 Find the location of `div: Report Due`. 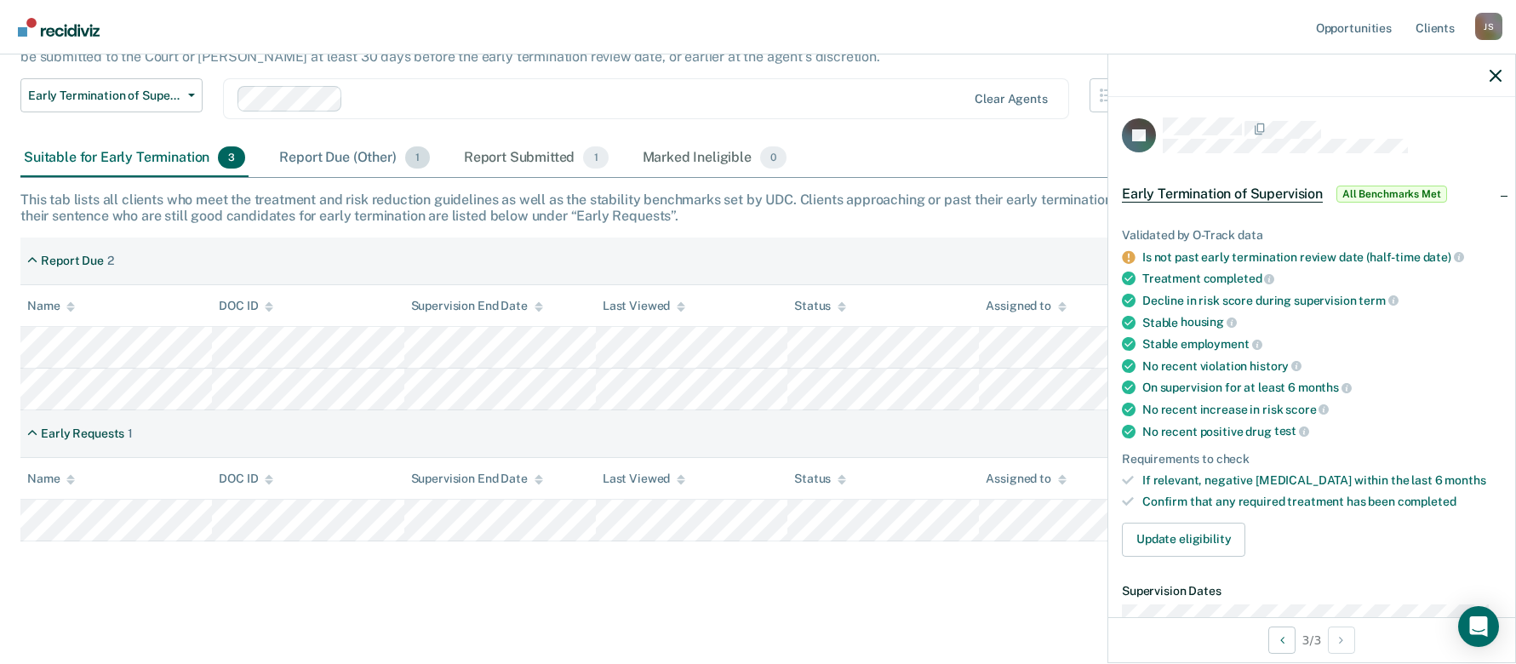

div: Report Due is located at coordinates (72, 260).